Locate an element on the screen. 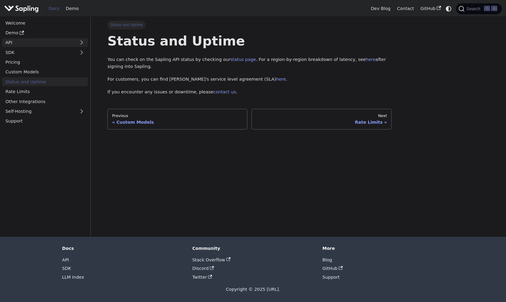 Image resolution: width=506 pixels, height=302 pixels. div: Rate Limits is located at coordinates (322, 122).